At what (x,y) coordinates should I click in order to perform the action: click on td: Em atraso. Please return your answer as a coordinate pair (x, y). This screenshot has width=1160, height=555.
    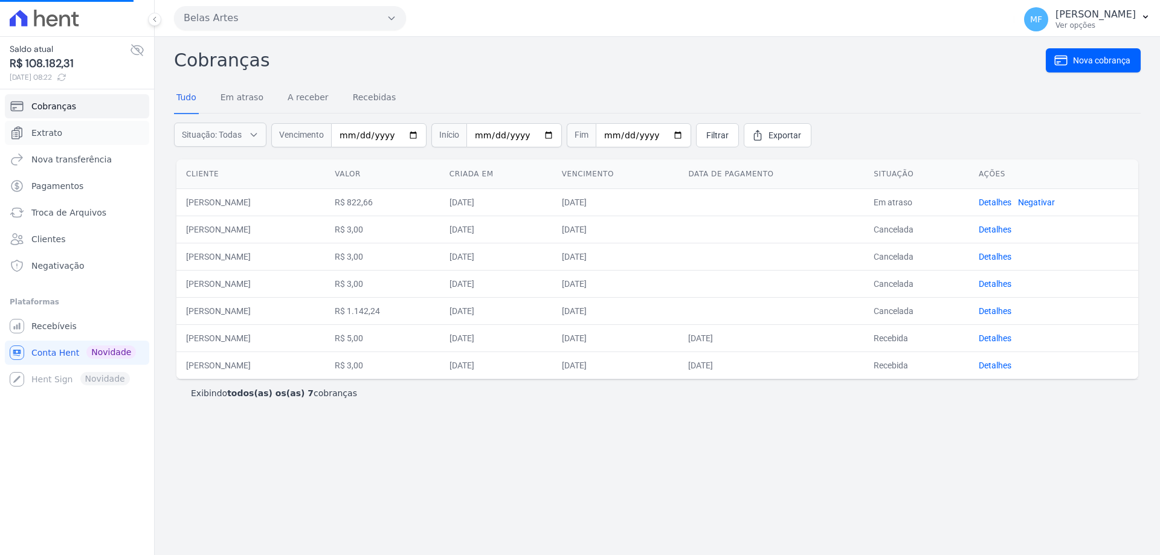
    Looking at the image, I should click on (916, 202).